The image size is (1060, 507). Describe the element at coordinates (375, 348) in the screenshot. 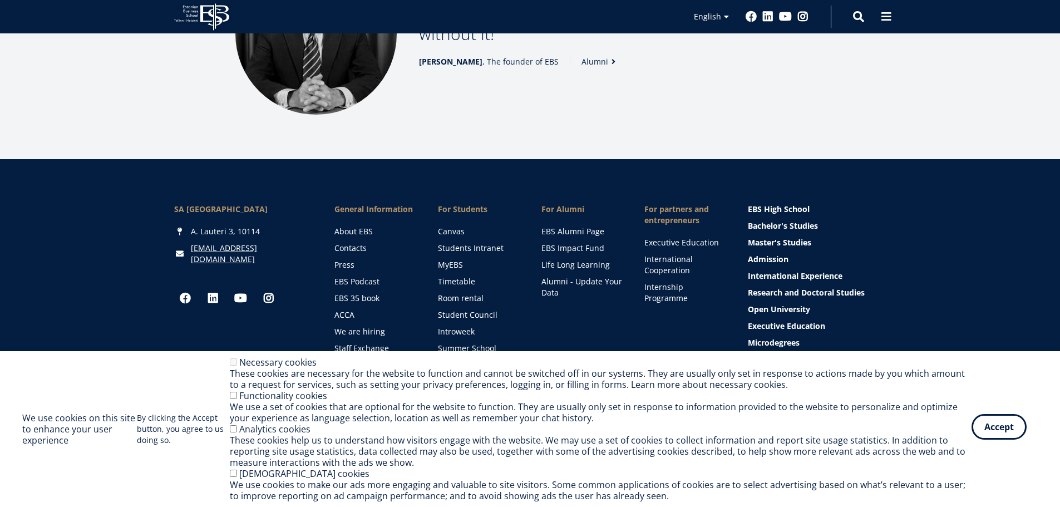

I see `a: Staff Exchange` at that location.